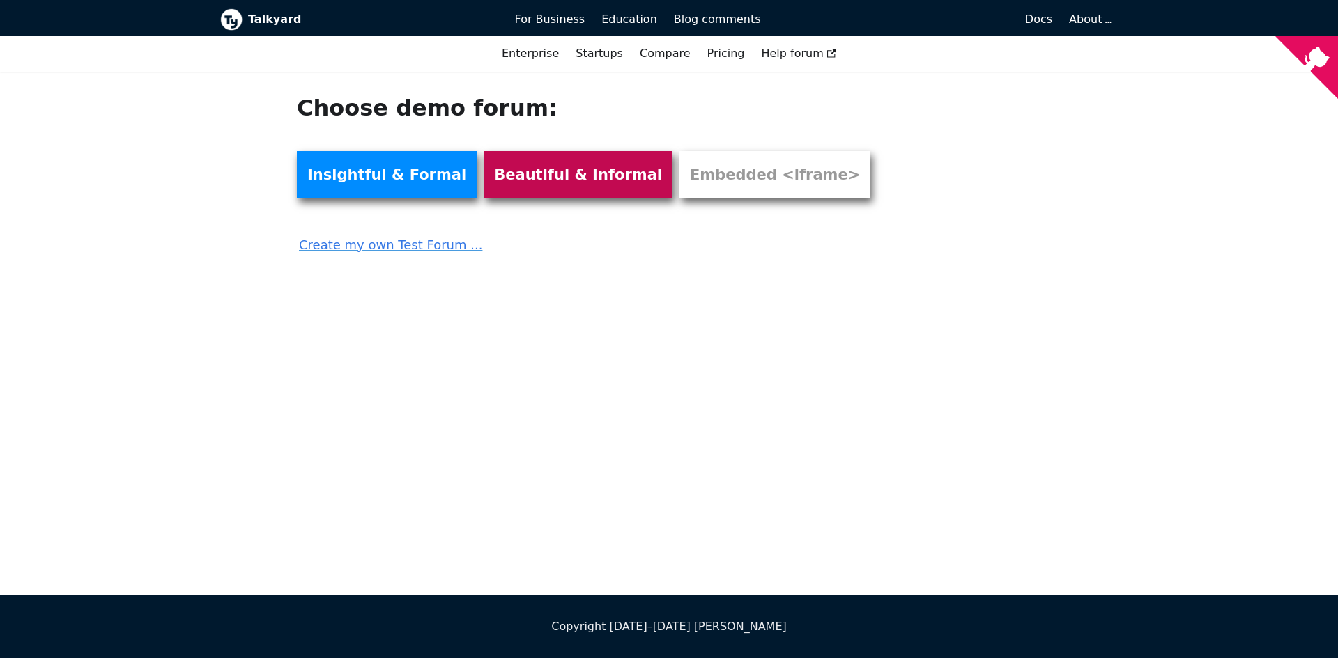  What do you see at coordinates (592, 240) in the screenshot?
I see `a: Create my own Test Forum ...` at bounding box center [592, 240].